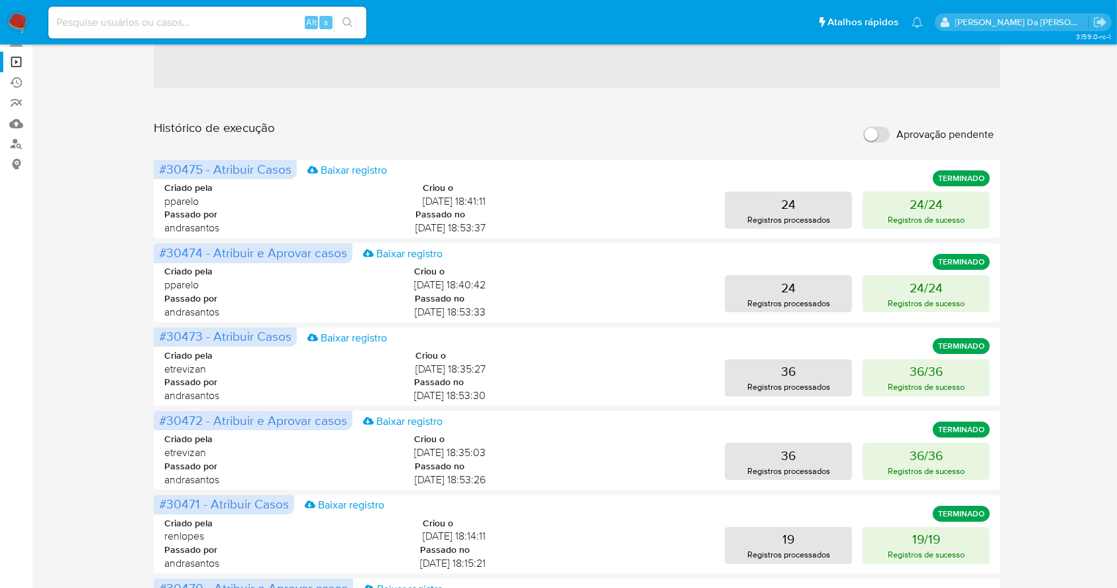 This screenshot has height=588, width=1117. Describe the element at coordinates (1100, 22) in the screenshot. I see `a: Sair` at that location.